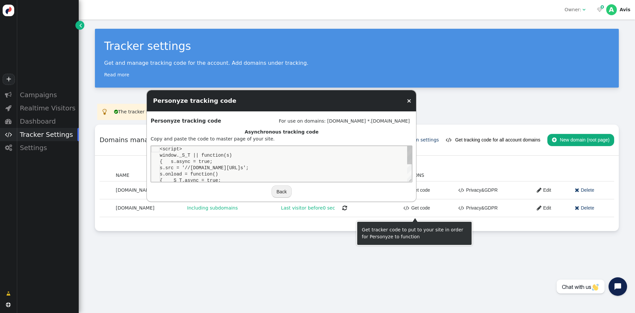 Image resolution: width=635 pixels, height=313 pixels. What do you see at coordinates (35, 16) in the screenshot?
I see `span: { s.async = true;` at bounding box center [35, 16].